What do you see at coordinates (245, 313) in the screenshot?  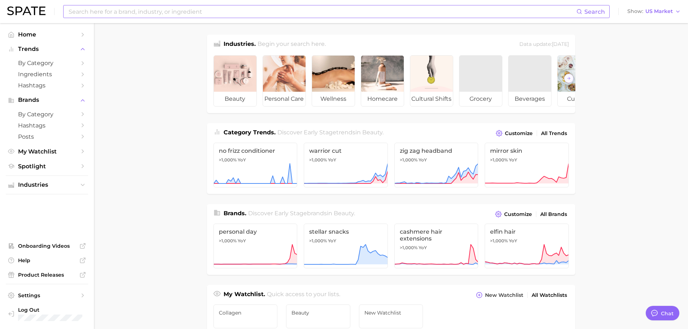 I see `span: Collagen` at bounding box center [245, 313].